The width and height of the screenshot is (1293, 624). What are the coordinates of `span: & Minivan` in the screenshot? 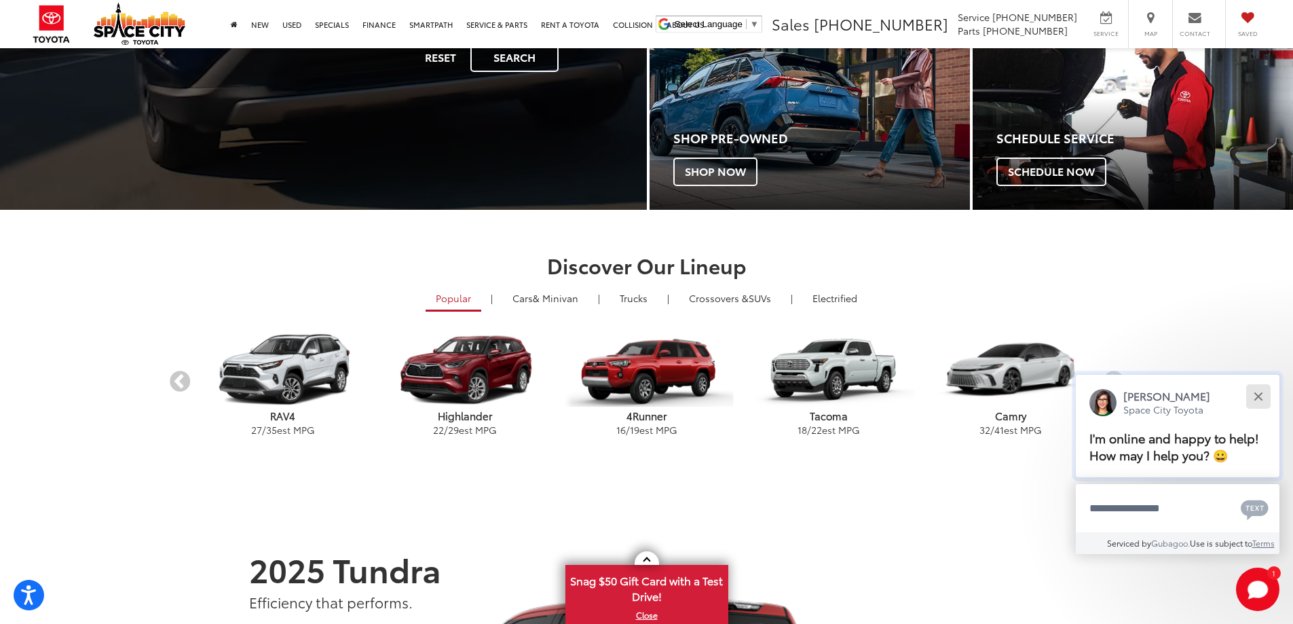 It's located at (555, 298).